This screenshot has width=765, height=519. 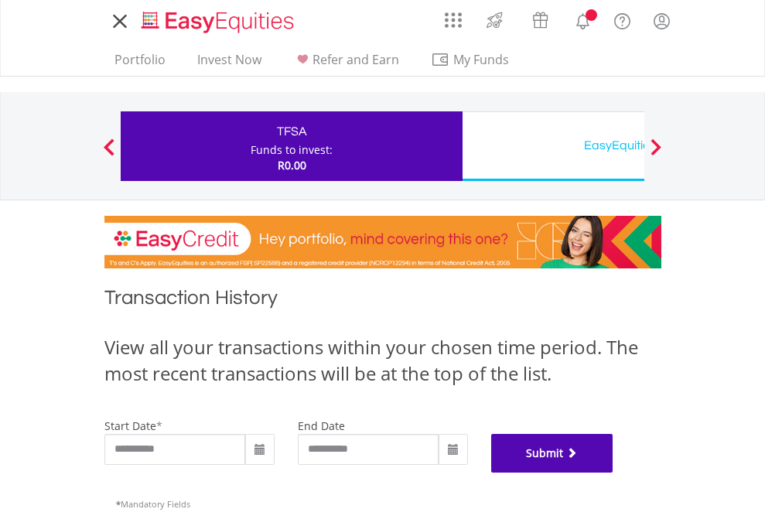 I want to click on img: EasyCredit Promotion Banner, so click(x=383, y=242).